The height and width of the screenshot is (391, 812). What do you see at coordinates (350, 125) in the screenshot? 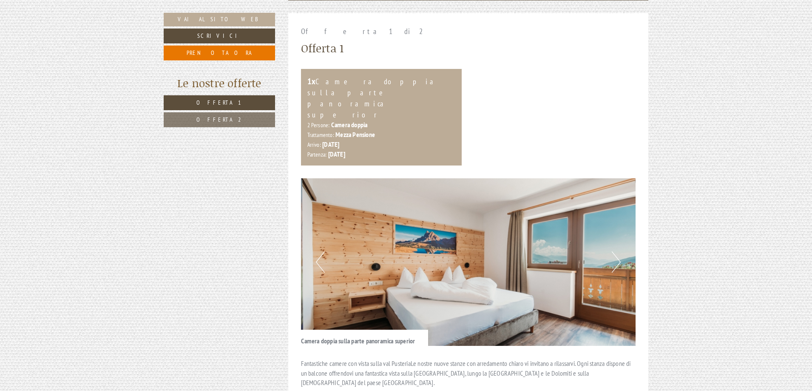
I see `b: Camera doppia` at bounding box center [350, 125].